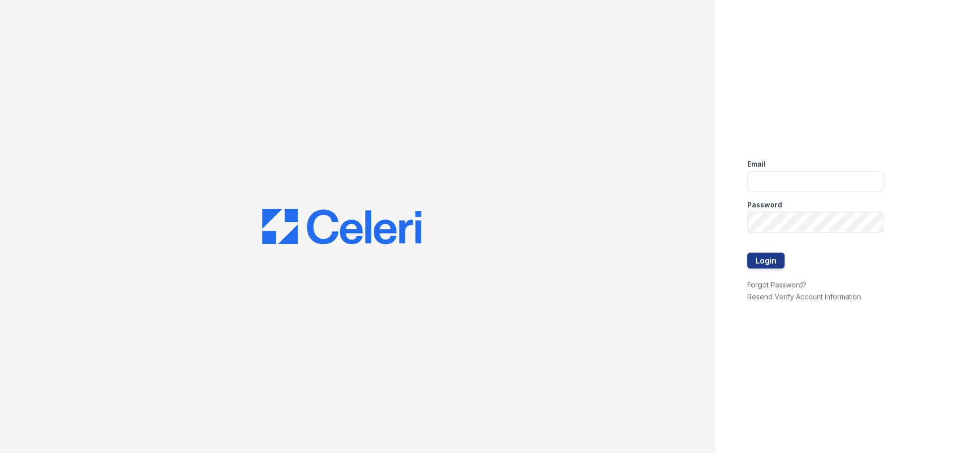  What do you see at coordinates (777, 284) in the screenshot?
I see `a: Forgot Password?` at bounding box center [777, 284].